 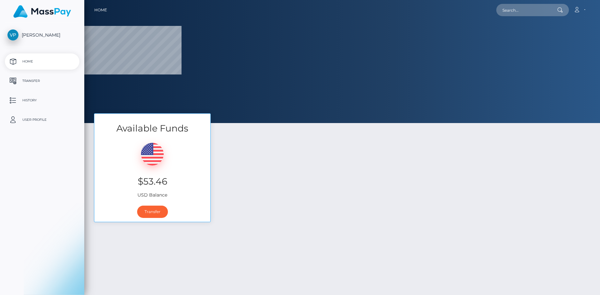 What do you see at coordinates (42, 100) in the screenshot?
I see `p: History` at bounding box center [42, 100].